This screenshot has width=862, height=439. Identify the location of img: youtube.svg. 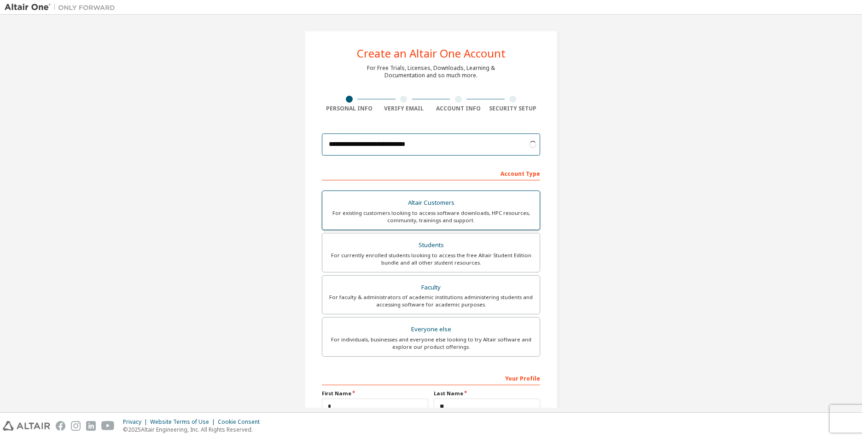
(108, 426).